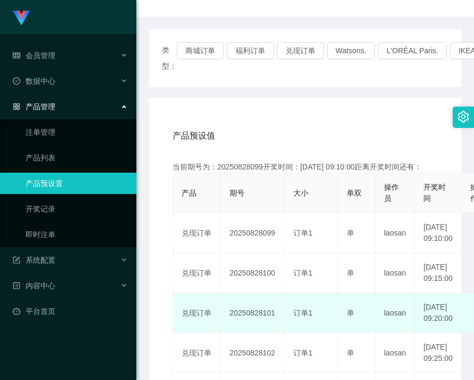  I want to click on a: 即时注单, so click(77, 234).